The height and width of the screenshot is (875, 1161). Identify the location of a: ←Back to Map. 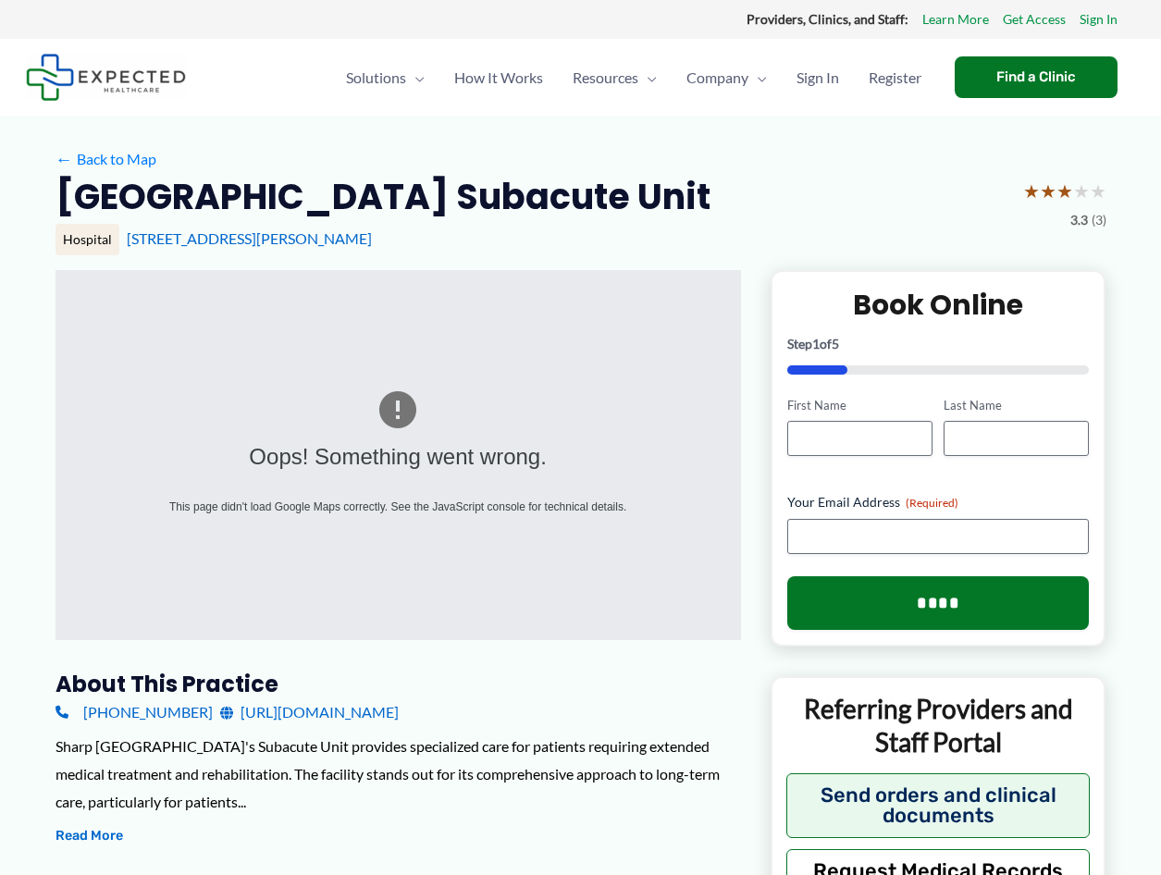
(105, 159).